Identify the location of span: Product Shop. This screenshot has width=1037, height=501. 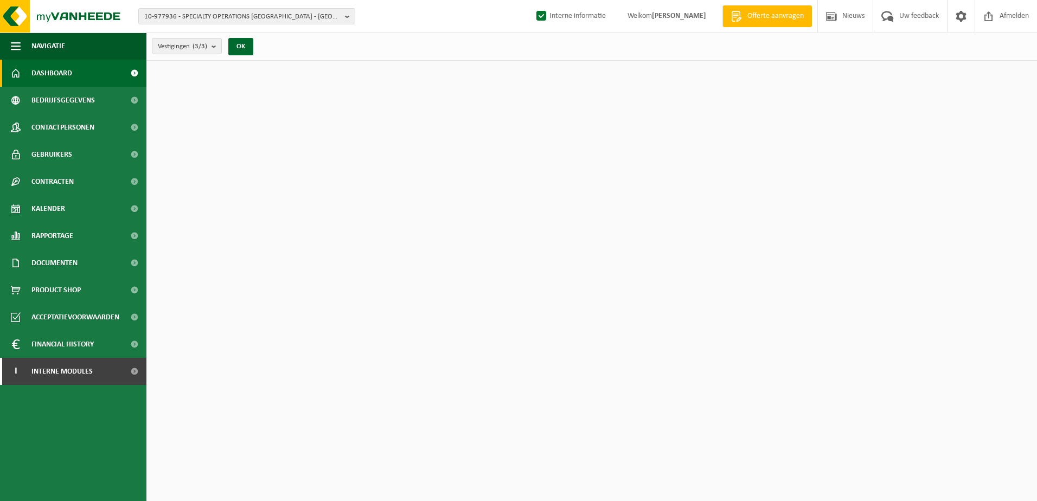
(56, 290).